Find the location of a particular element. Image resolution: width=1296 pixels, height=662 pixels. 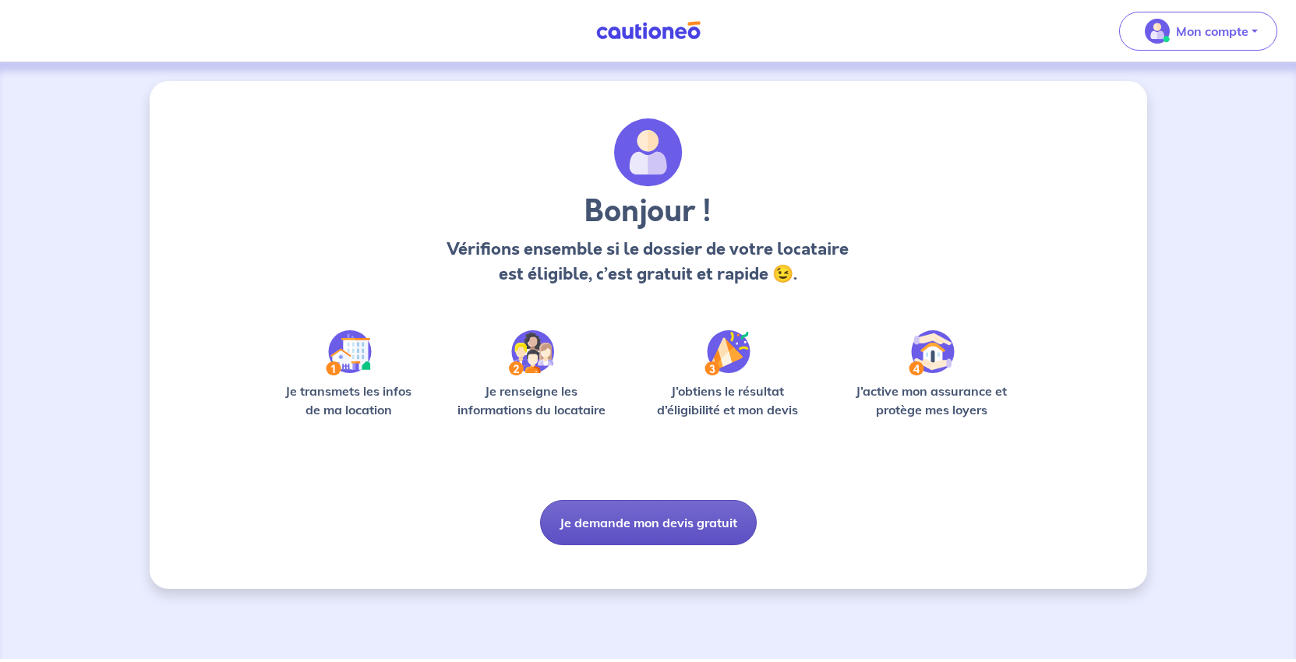

button: illu_account_valid_menu.svgMon compte is located at coordinates (1197, 31).